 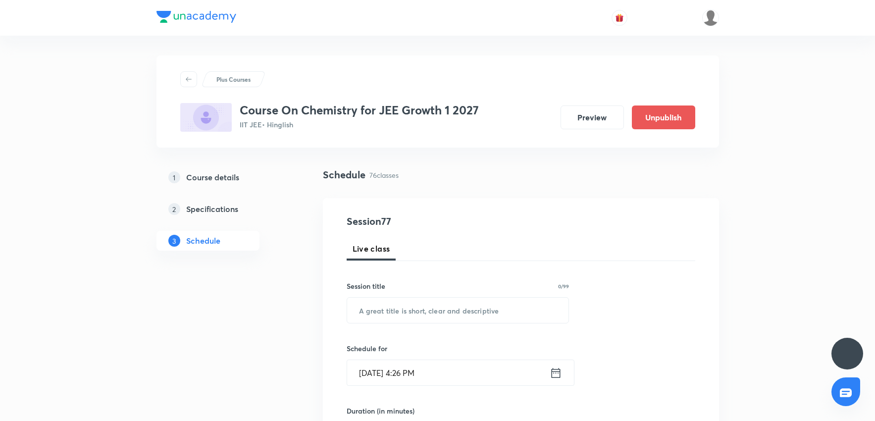 I want to click on p: 0/99, so click(x=563, y=286).